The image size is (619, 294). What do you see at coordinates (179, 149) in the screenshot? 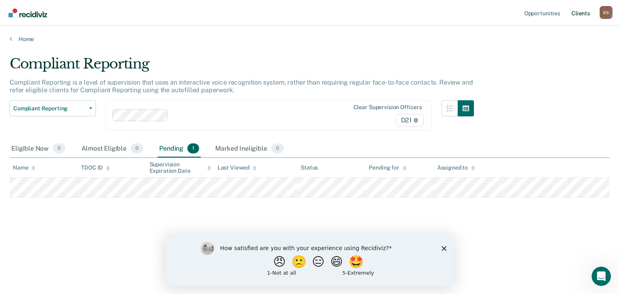
I see `div: Pending1` at bounding box center [179, 149].